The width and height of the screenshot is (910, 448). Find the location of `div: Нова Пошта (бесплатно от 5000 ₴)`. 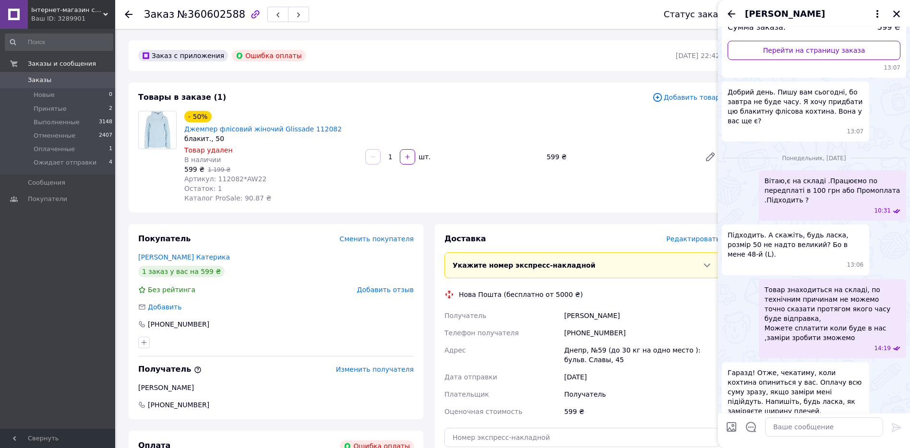

div: Нова Пошта (бесплатно от 5000 ₴) is located at coordinates (521, 295).